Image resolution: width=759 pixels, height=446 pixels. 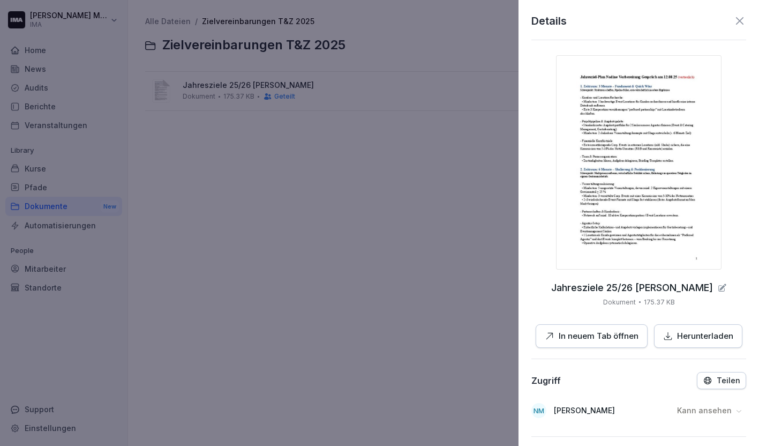 What do you see at coordinates (639, 162) in the screenshot?
I see `img: thumbnail` at bounding box center [639, 162].